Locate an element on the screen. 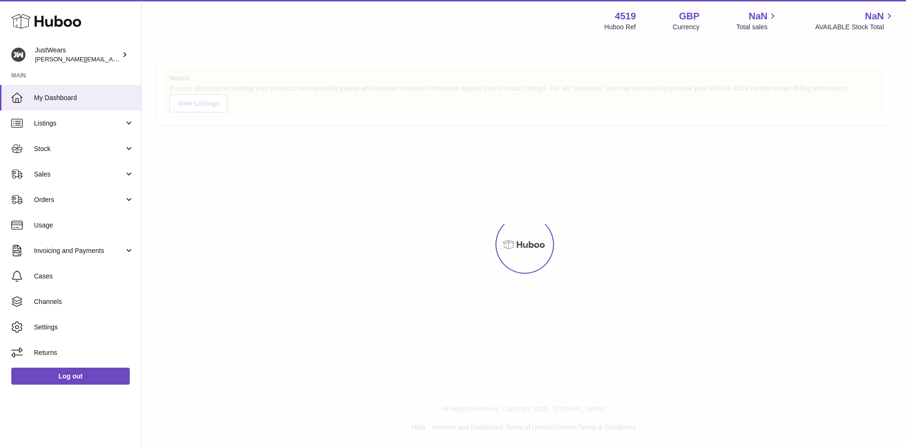  div: Currency is located at coordinates (686, 27).